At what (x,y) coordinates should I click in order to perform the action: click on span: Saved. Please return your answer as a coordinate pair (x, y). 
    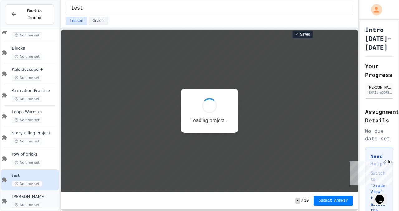
    Looking at the image, I should click on (305, 34).